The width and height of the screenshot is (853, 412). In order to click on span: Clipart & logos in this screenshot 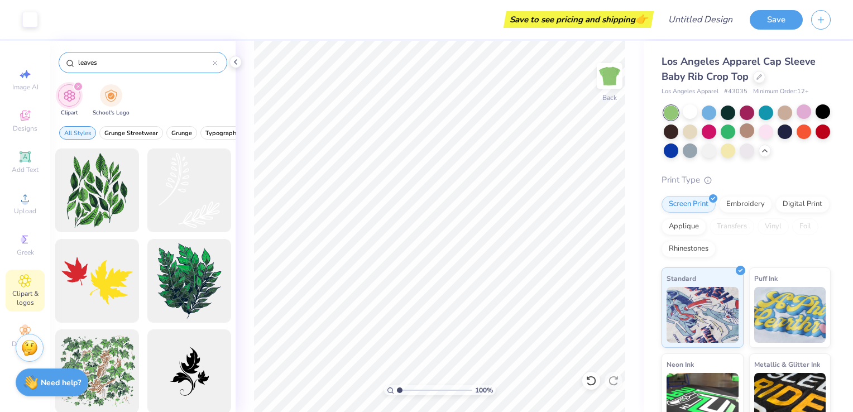, I will do `click(25, 298)`.